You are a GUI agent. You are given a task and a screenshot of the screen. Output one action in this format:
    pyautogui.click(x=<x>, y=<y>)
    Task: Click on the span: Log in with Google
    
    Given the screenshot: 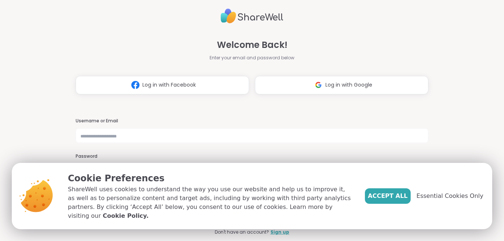 What is the action you would take?
    pyautogui.click(x=349, y=85)
    